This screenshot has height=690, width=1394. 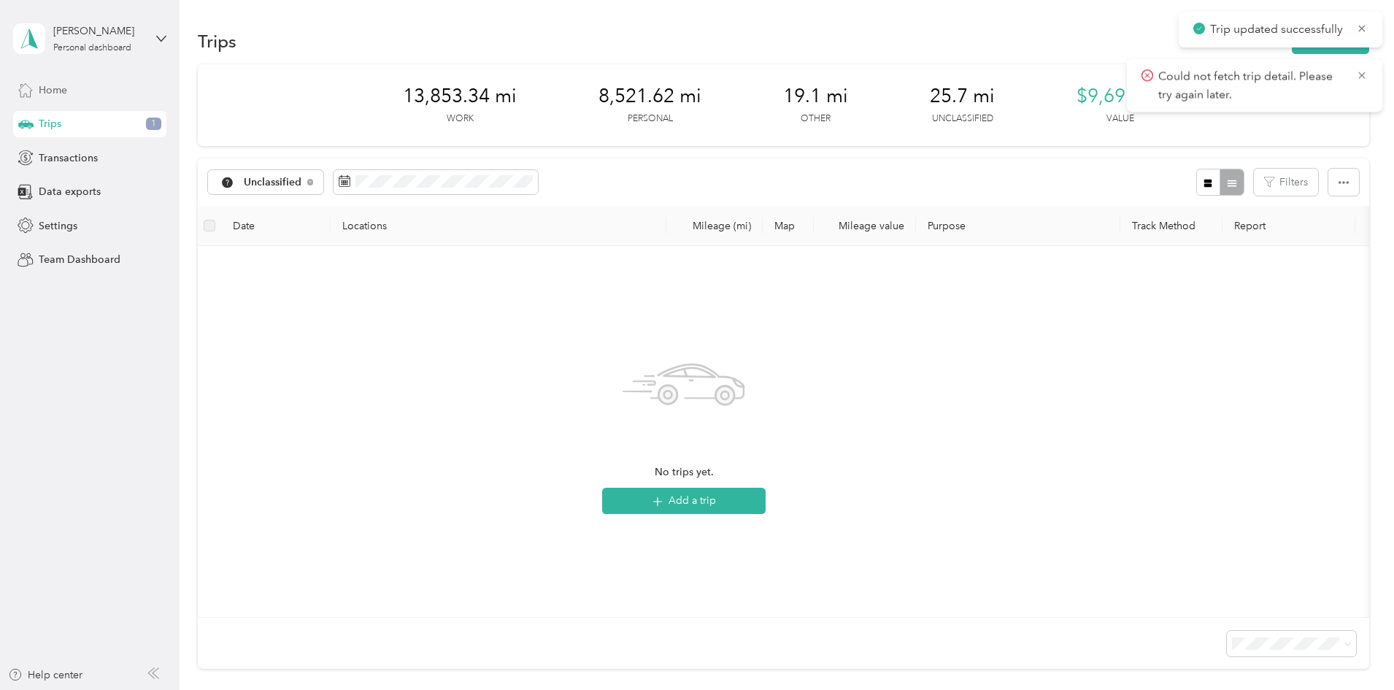 What do you see at coordinates (1172, 226) in the screenshot?
I see `th: Track Method` at bounding box center [1172, 226].